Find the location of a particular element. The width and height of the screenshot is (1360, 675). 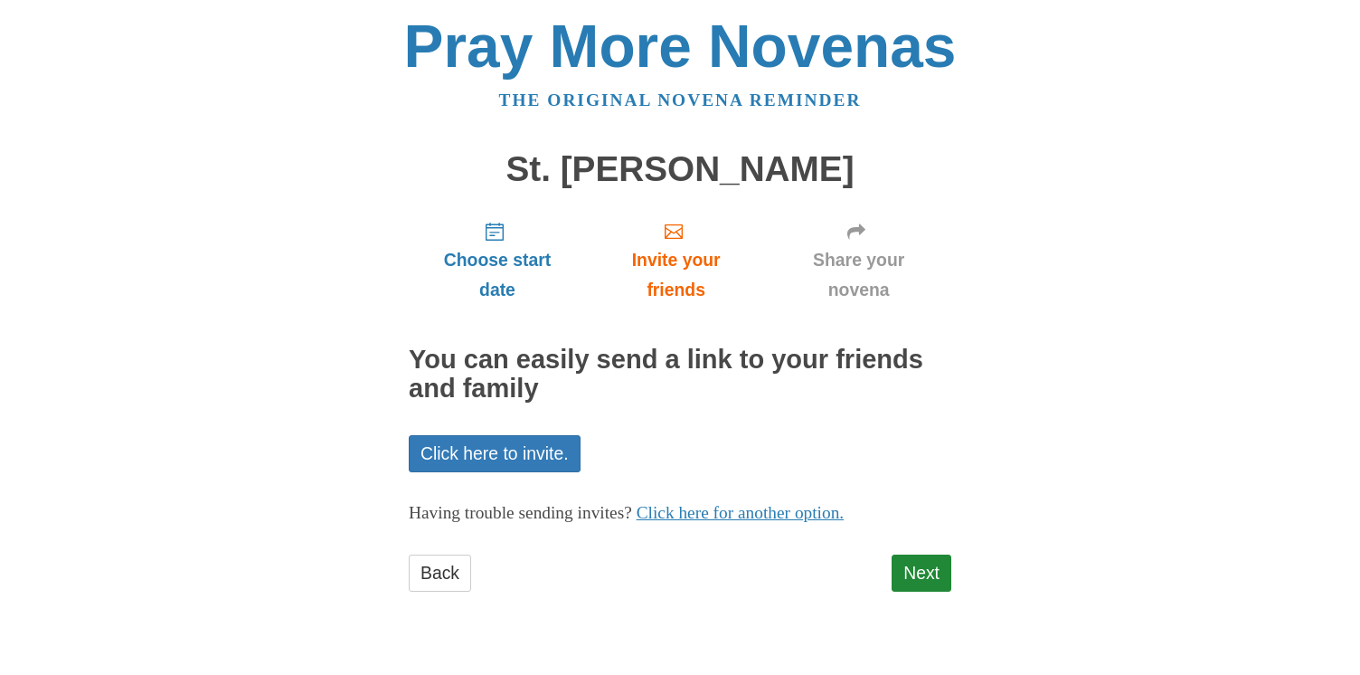

a: Share your novena is located at coordinates (858, 260).